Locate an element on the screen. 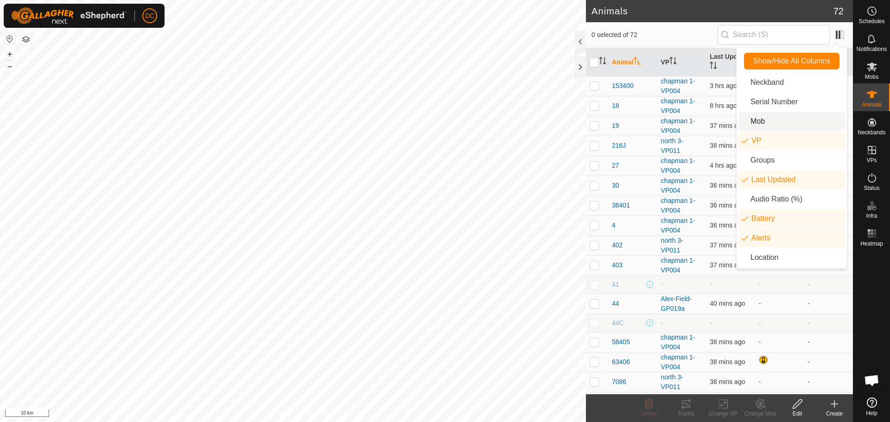 The height and width of the screenshot is (422, 890). span: 19 is located at coordinates (615, 126).